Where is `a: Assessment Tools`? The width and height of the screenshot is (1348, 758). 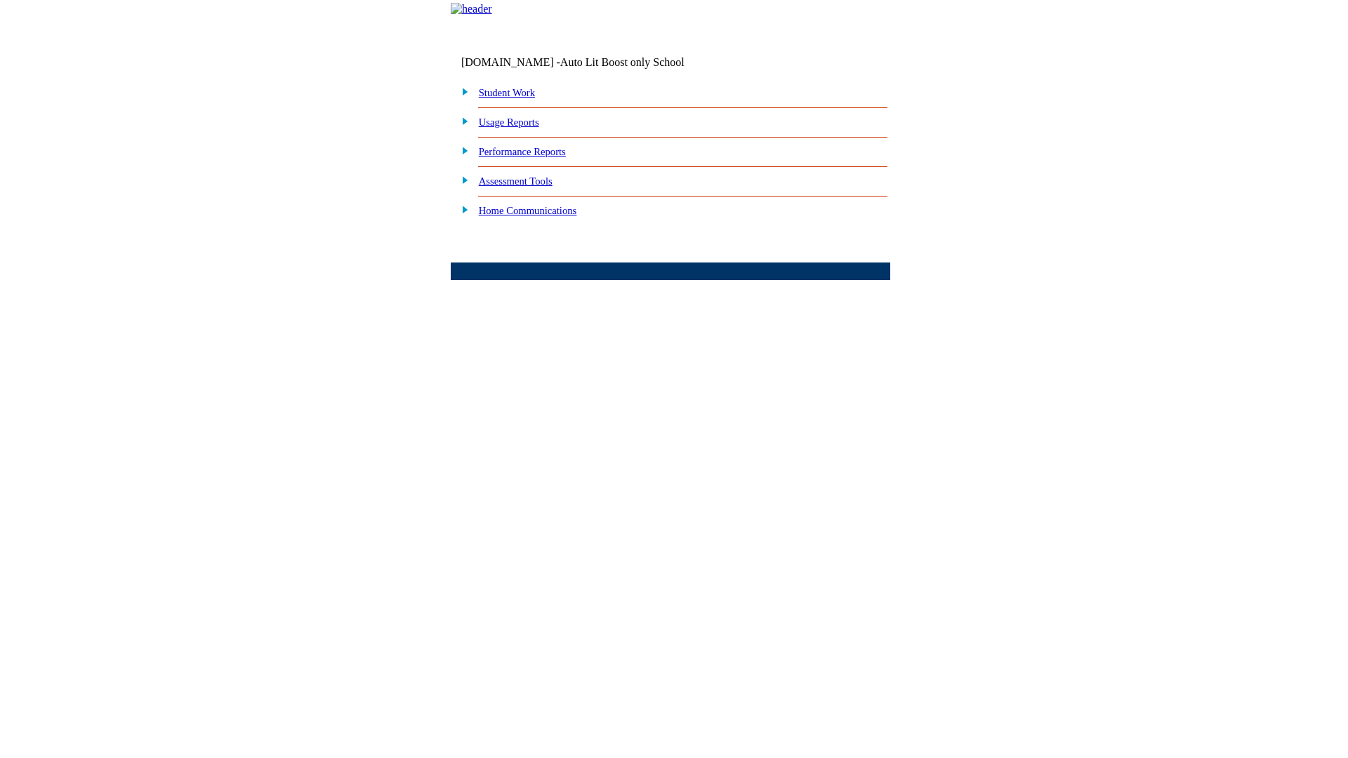
a: Assessment Tools is located at coordinates (515, 181).